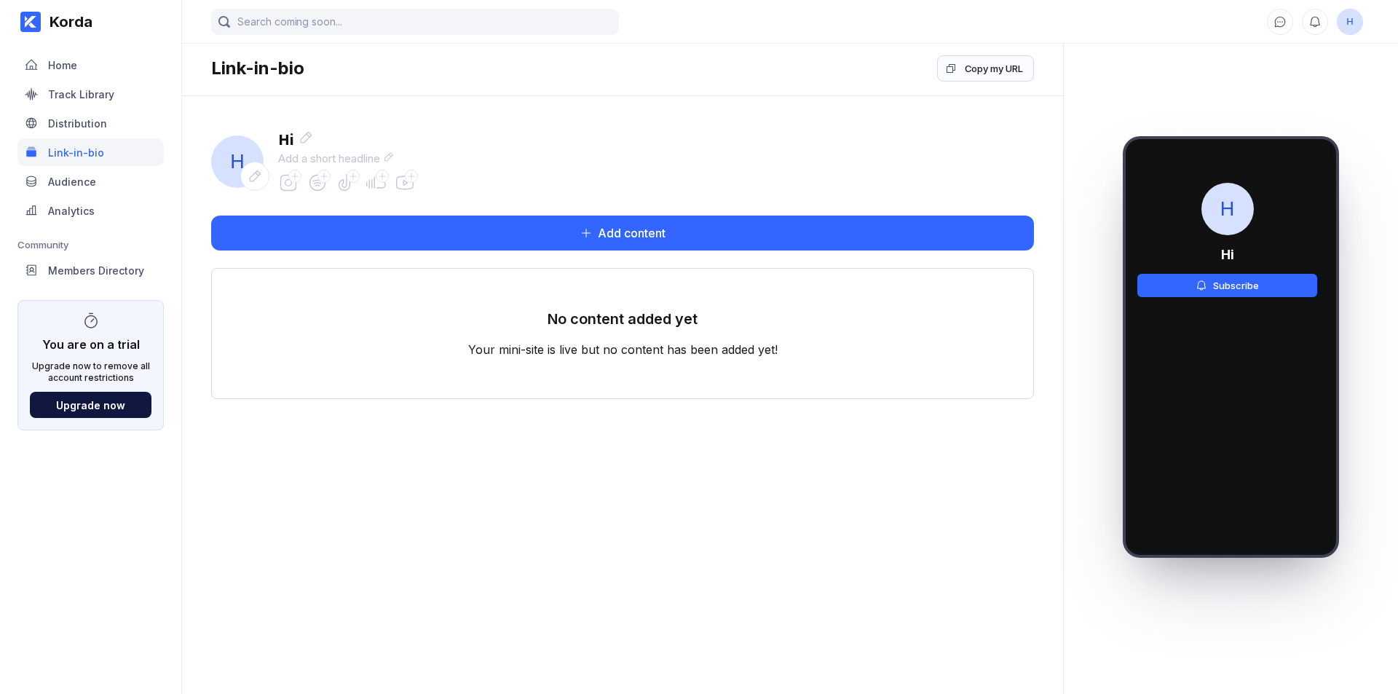 The width and height of the screenshot is (1398, 694). Describe the element at coordinates (90, 245) in the screenshot. I see `div: Community` at that location.